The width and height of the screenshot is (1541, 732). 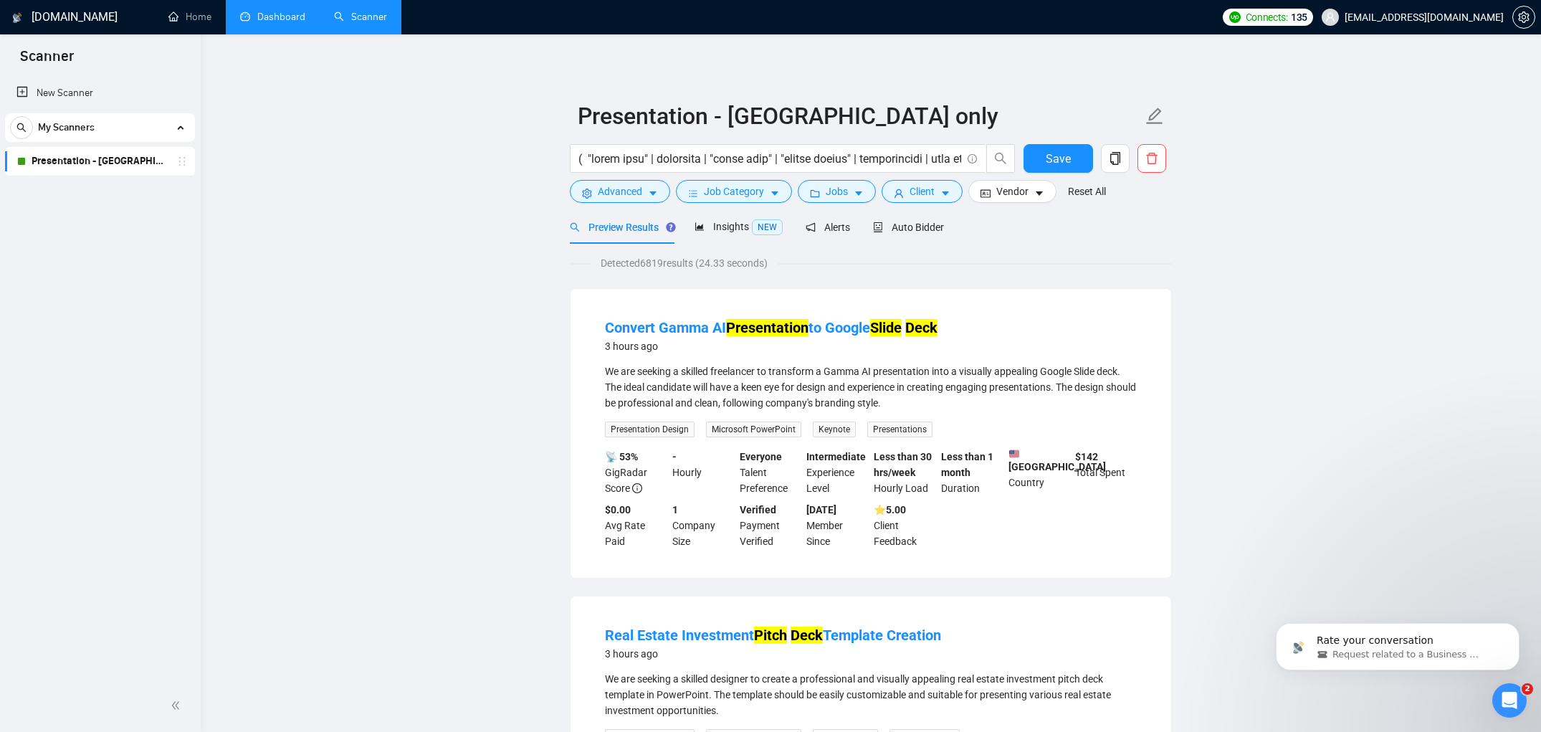 What do you see at coordinates (272, 16) in the screenshot?
I see `a: dashboardDashboard` at bounding box center [272, 16].